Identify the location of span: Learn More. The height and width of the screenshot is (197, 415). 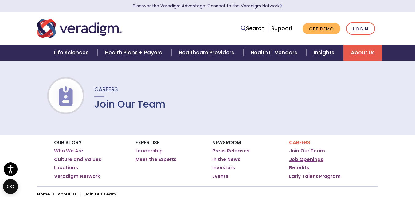
(281, 6).